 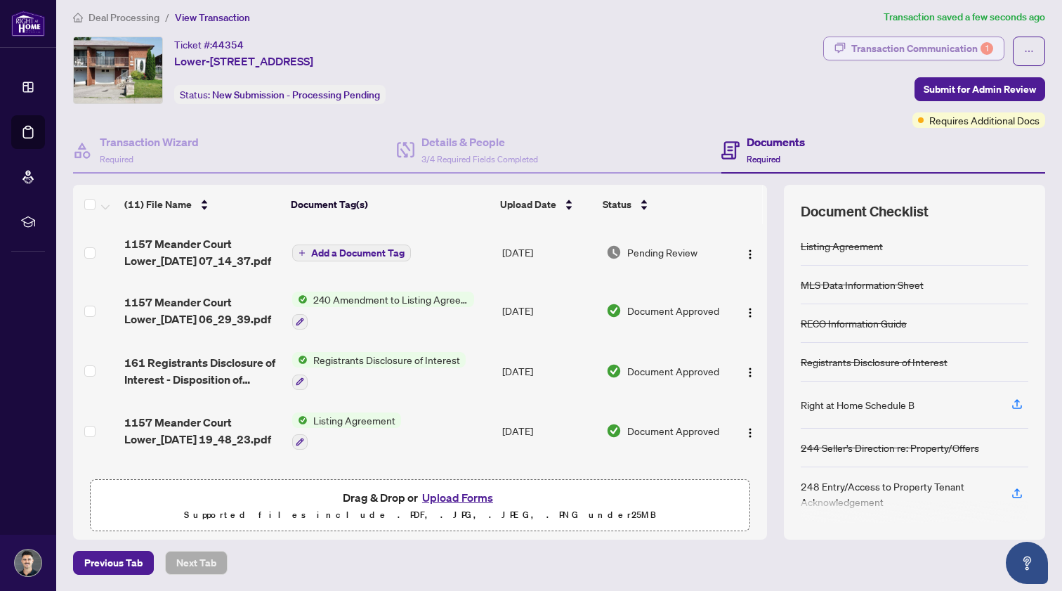 What do you see at coordinates (354, 420) in the screenshot?
I see `span: Listing Agreement` at bounding box center [354, 420].